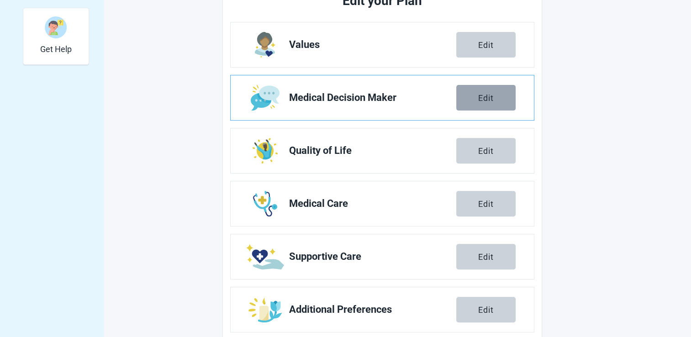 Image resolution: width=691 pixels, height=337 pixels. I want to click on span: Quality of Life, so click(373, 151).